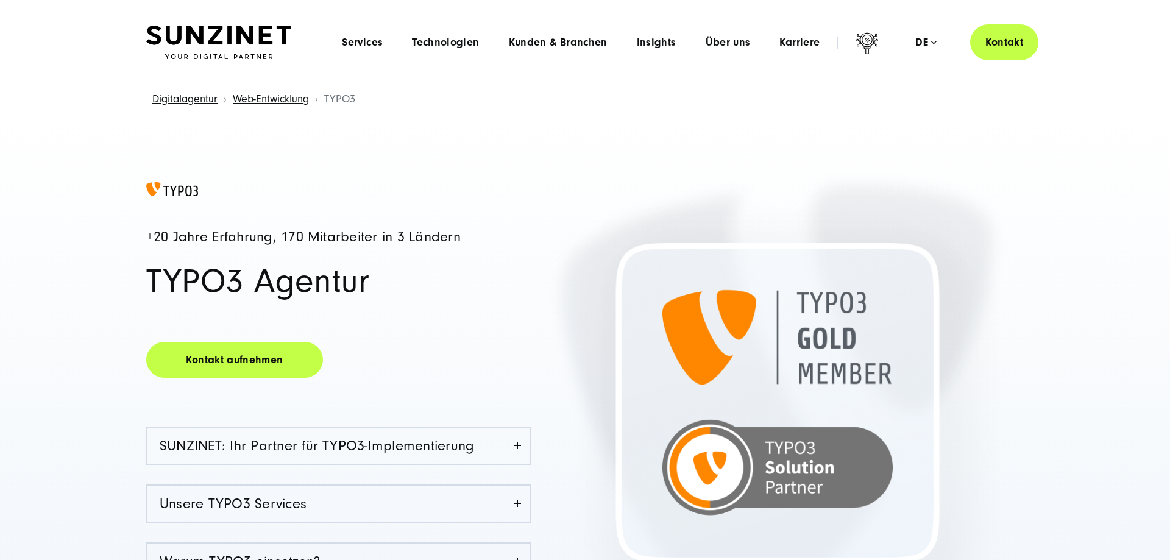  Describe the element at coordinates (271, 99) in the screenshot. I see `a: Web-Entwicklung` at that location.